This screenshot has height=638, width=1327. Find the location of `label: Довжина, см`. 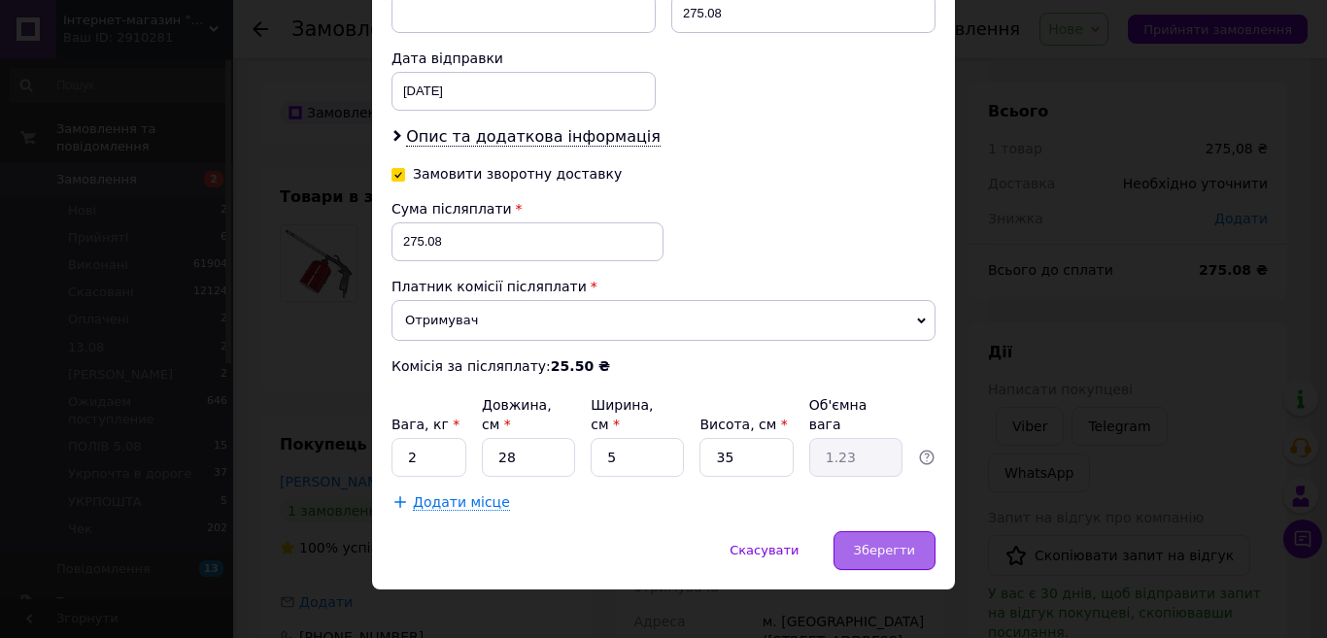

label: Довжина, см is located at coordinates (517, 415).